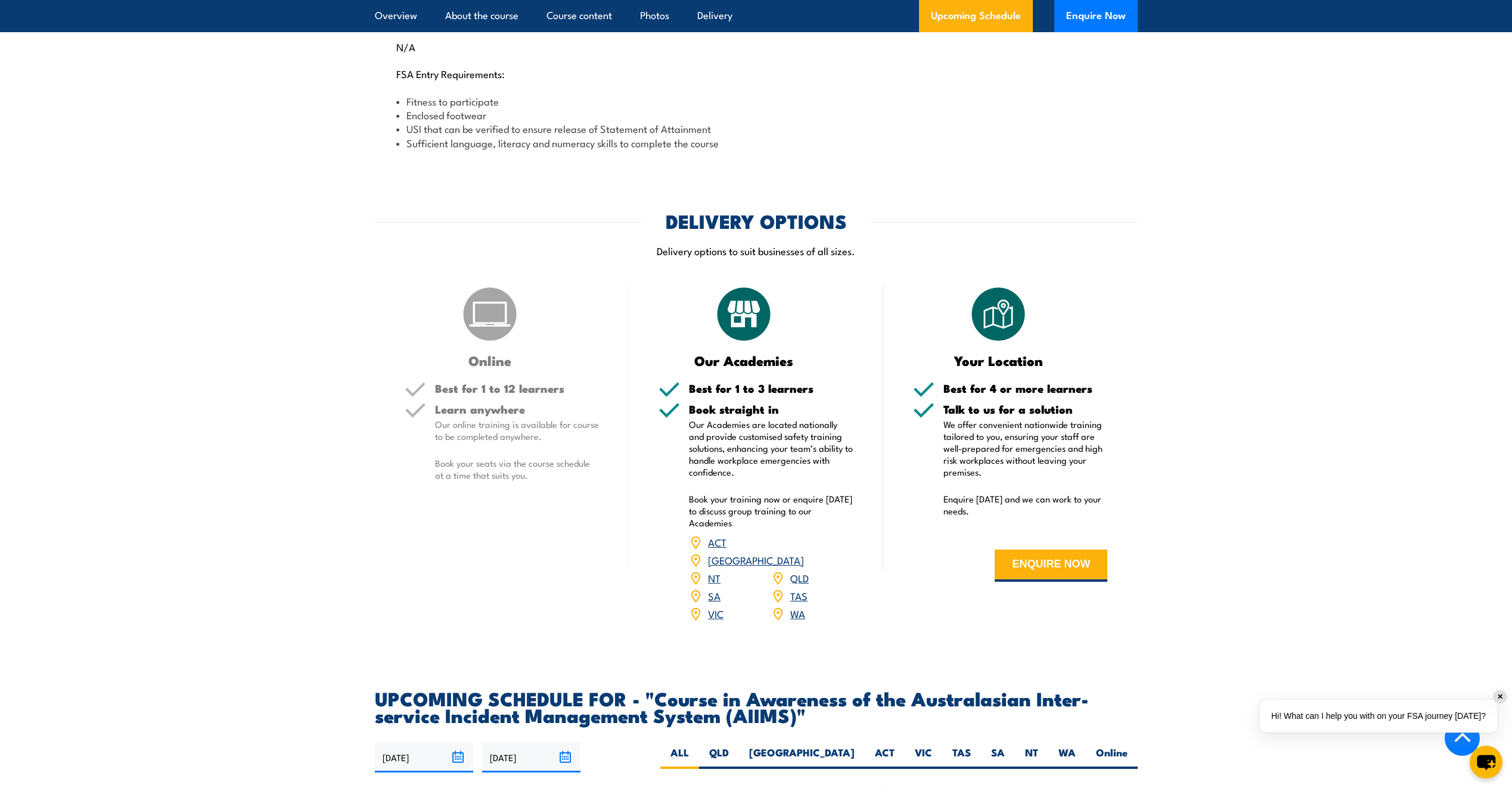  What do you see at coordinates (771, 388) in the screenshot?
I see `h5: Best for 1 to 3 learners` at bounding box center [771, 388].